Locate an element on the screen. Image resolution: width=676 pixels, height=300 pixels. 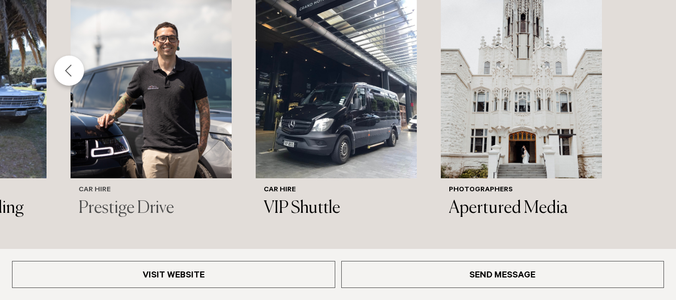
h6: Photographers is located at coordinates (522, 190).